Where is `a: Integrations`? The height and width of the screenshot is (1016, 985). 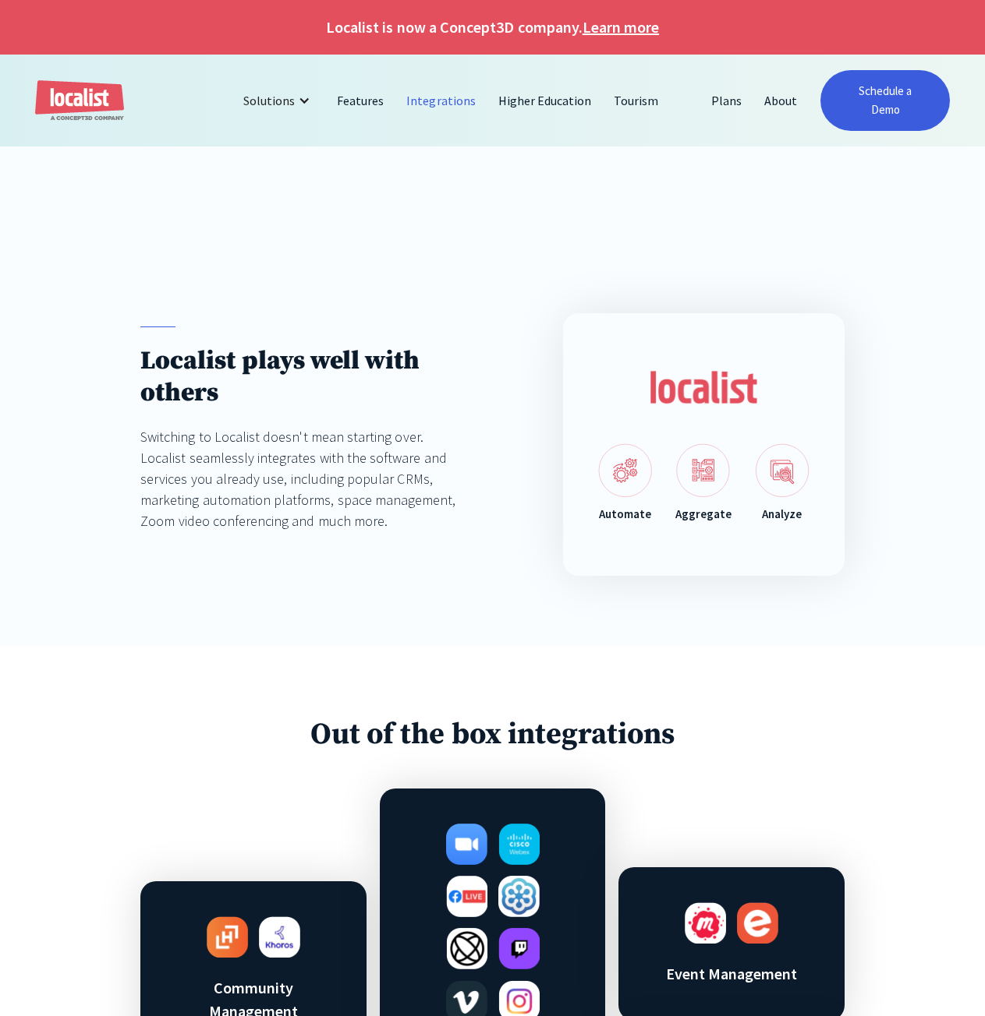 a: Integrations is located at coordinates (440, 101).